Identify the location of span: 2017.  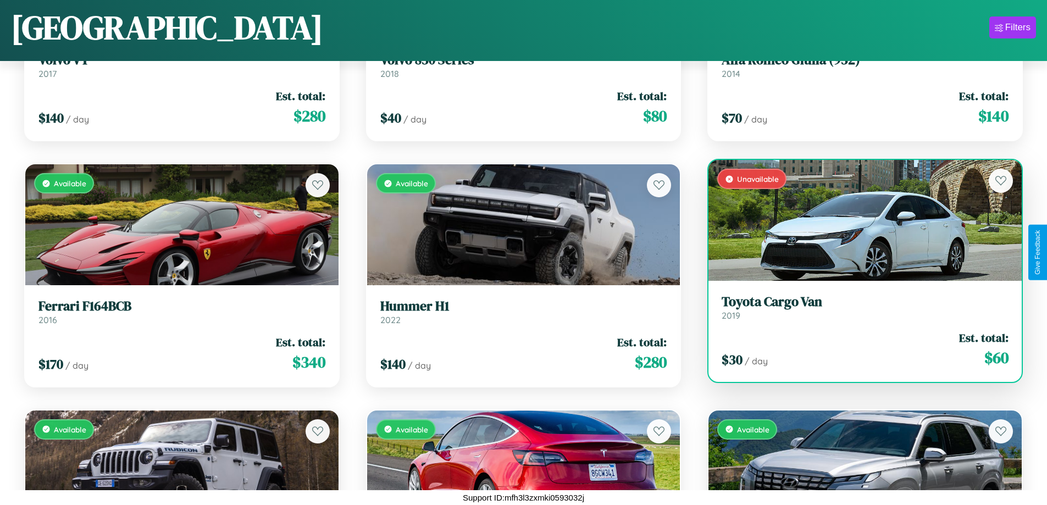
(47, 74).